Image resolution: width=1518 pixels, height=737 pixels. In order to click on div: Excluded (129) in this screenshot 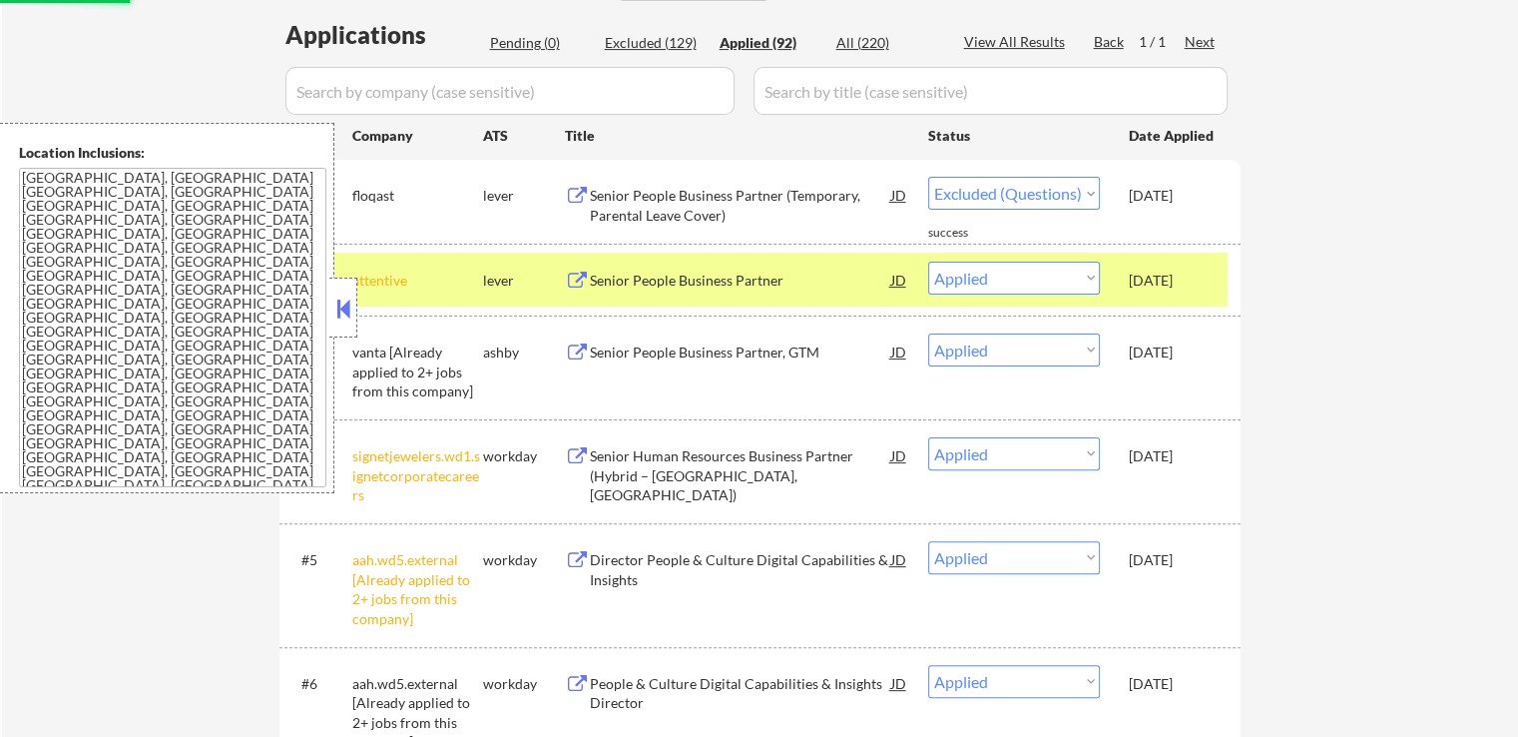, I will do `click(655, 43)`.